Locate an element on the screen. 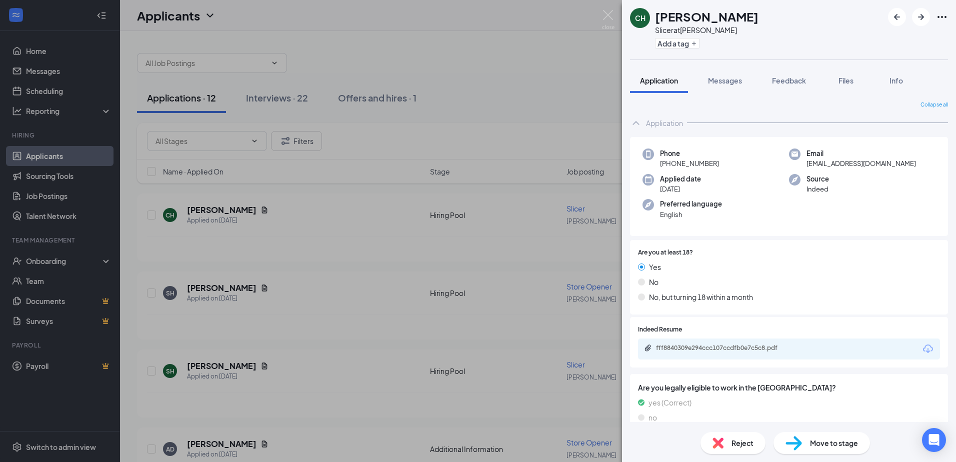 The width and height of the screenshot is (956, 462). svg: ArrowLeftNew is located at coordinates (897, 17).